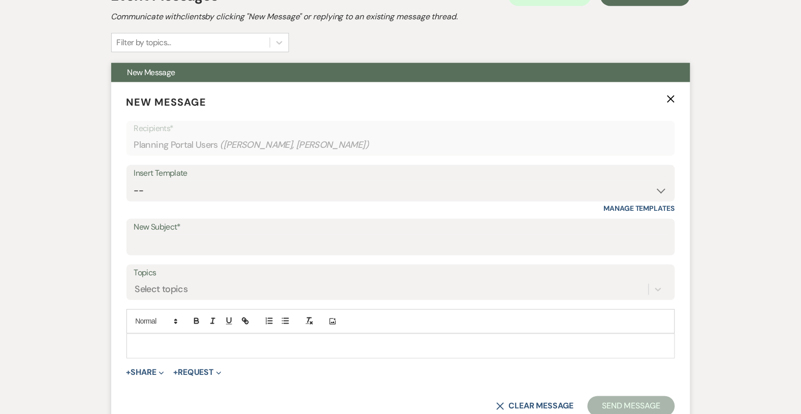 This screenshot has width=801, height=414. I want to click on p: Recipients*, so click(401, 128).